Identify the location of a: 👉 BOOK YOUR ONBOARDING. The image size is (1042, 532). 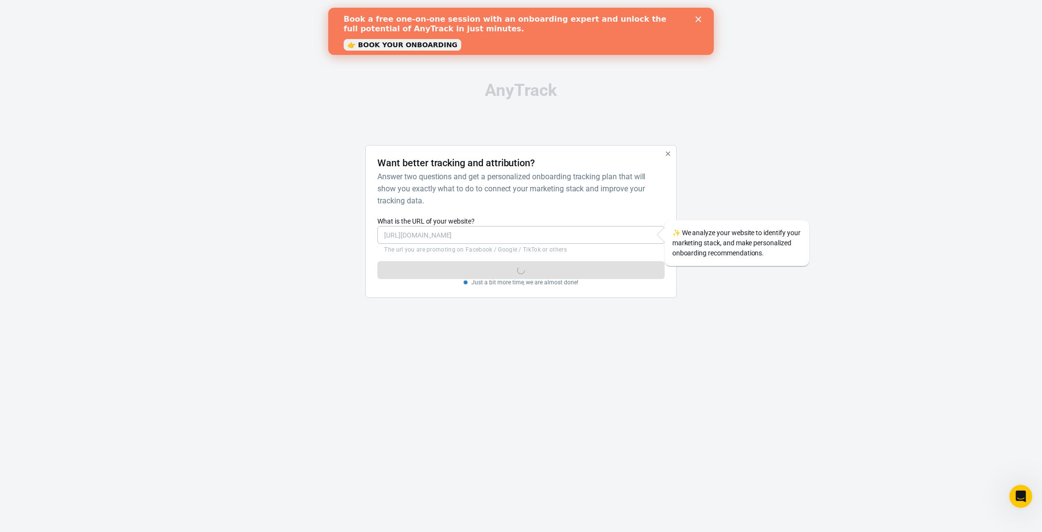
(74, 37).